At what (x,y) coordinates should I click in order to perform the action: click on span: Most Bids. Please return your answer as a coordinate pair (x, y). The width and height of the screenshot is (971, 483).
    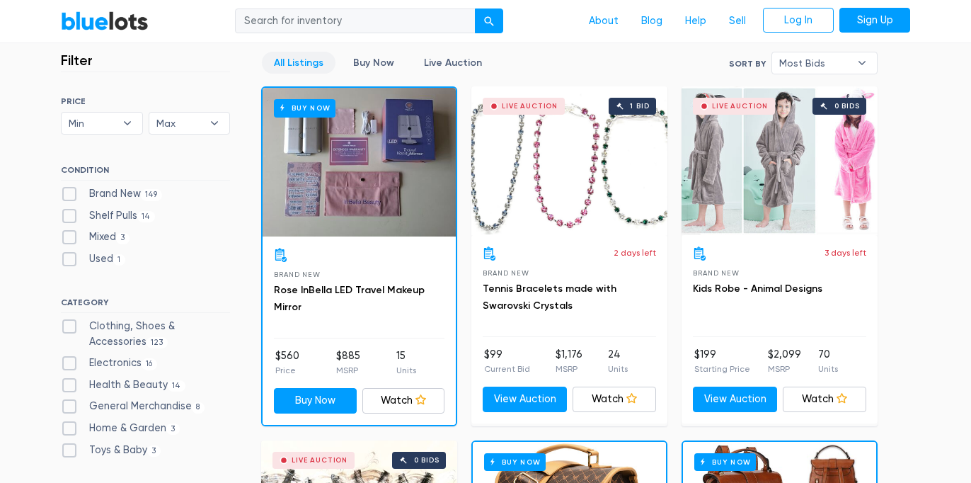
    Looking at the image, I should click on (814, 63).